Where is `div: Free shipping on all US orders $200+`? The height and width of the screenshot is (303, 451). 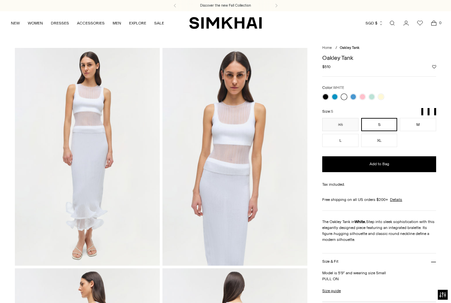
div: Free shipping on all US orders $200+ is located at coordinates (379, 199).